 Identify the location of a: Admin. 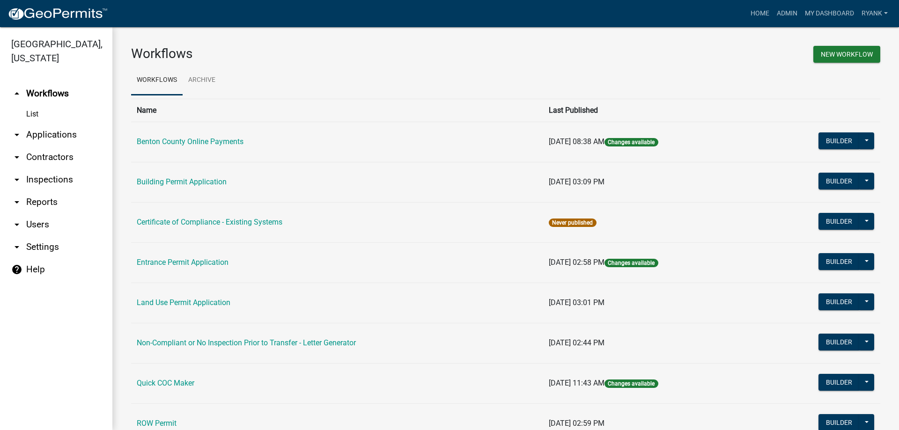
(787, 14).